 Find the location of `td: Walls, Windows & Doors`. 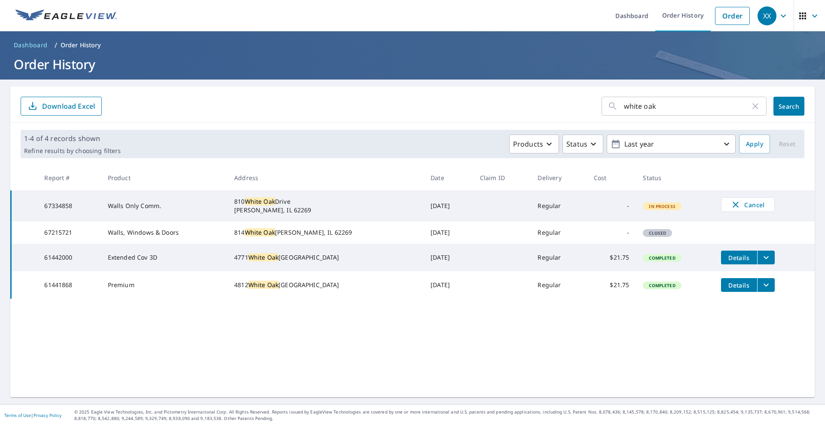

td: Walls, Windows & Doors is located at coordinates (164, 233).